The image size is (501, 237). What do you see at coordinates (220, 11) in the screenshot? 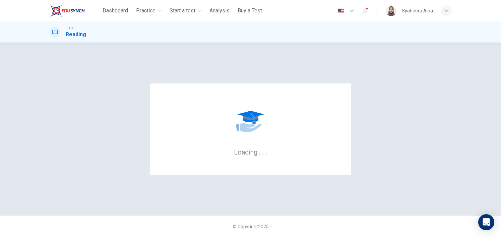
I see `span: Analysis` at bounding box center [220, 11].